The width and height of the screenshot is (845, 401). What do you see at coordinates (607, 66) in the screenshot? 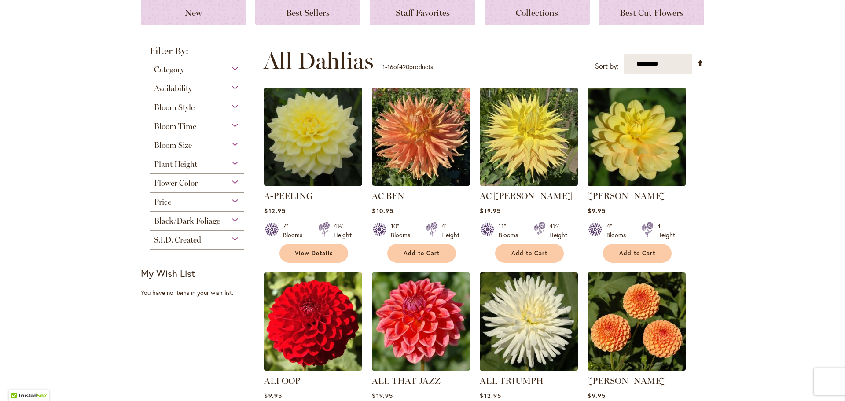
I see `label: Sort by:` at bounding box center [607, 66].